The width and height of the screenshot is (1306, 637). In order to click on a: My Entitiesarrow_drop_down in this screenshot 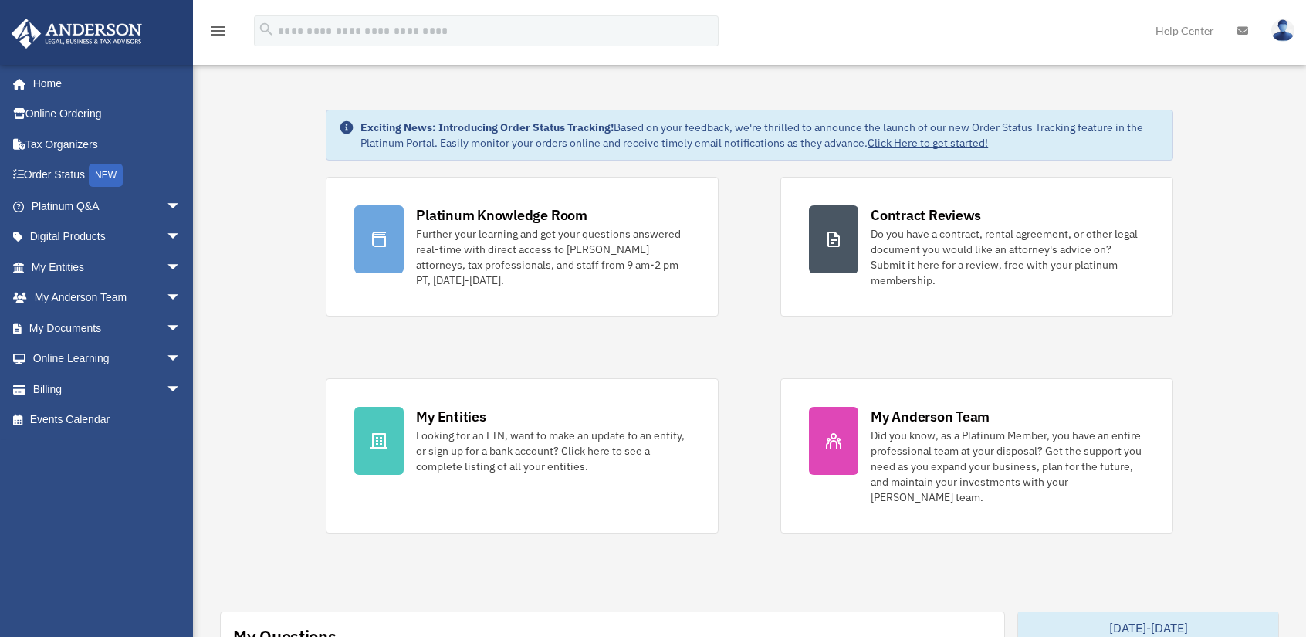, I will do `click(107, 267)`.